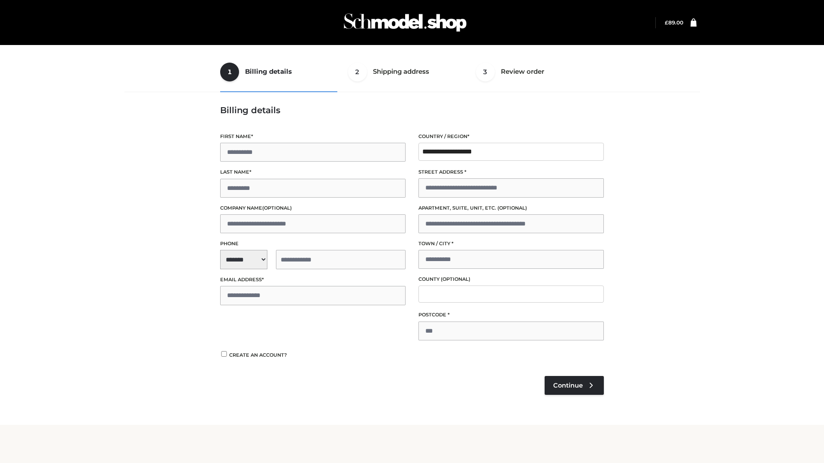 This screenshot has height=463, width=824. Describe the element at coordinates (511, 136) in the screenshot. I see `label: Country / Region` at that location.